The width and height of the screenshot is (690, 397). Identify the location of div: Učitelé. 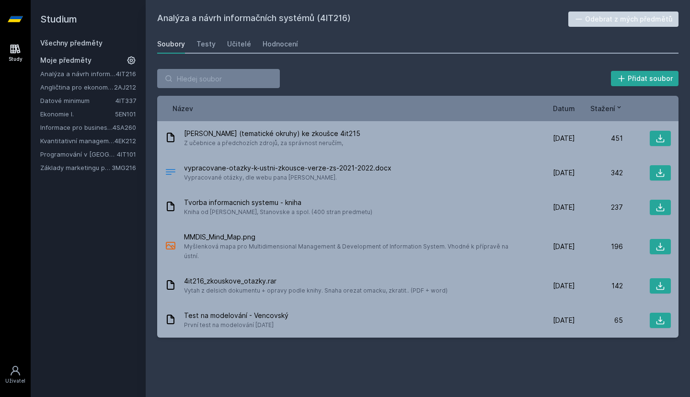
(239, 44).